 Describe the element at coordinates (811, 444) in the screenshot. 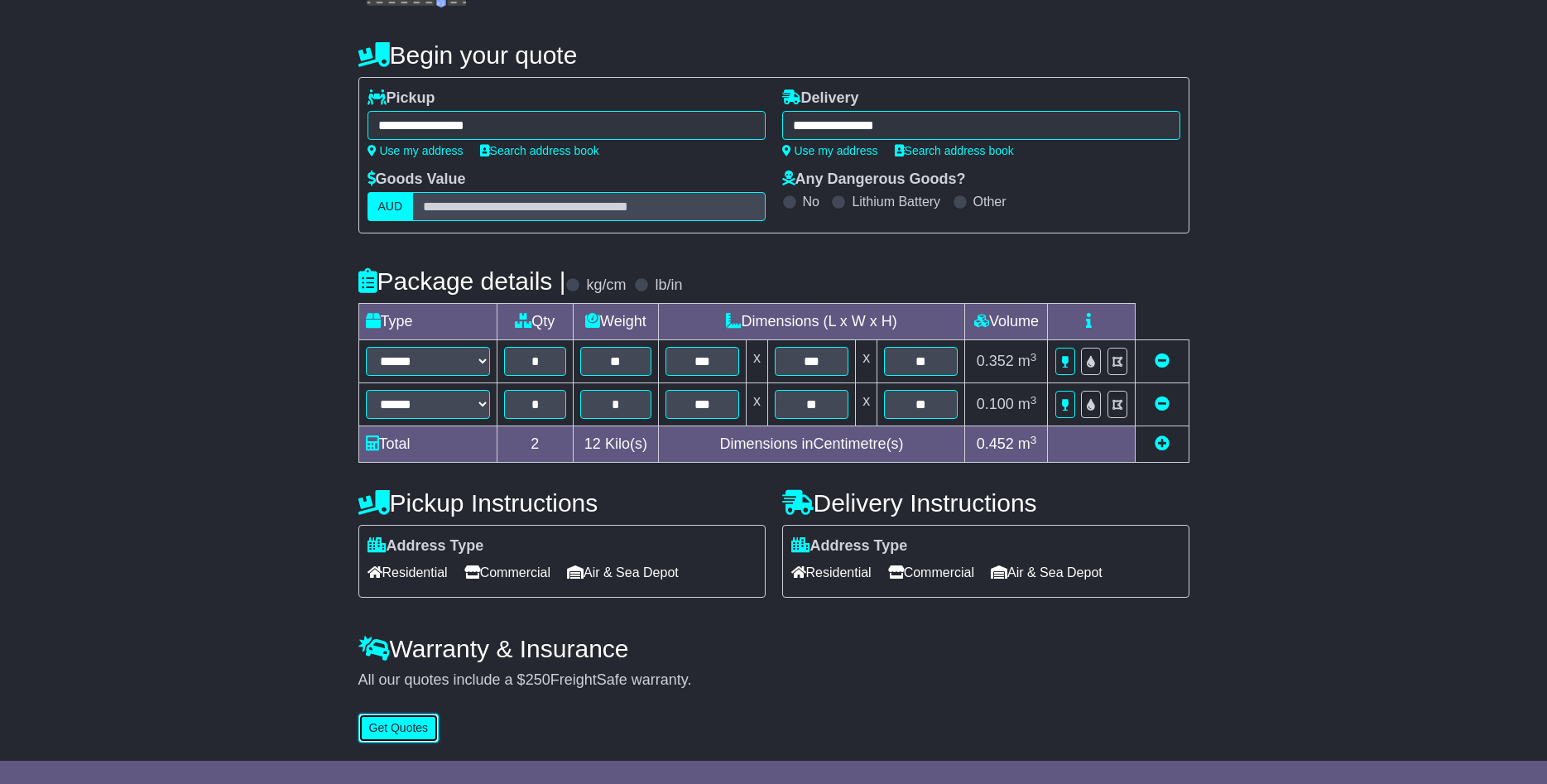

I see `td: Dimensions in Centimetre(s)` at that location.